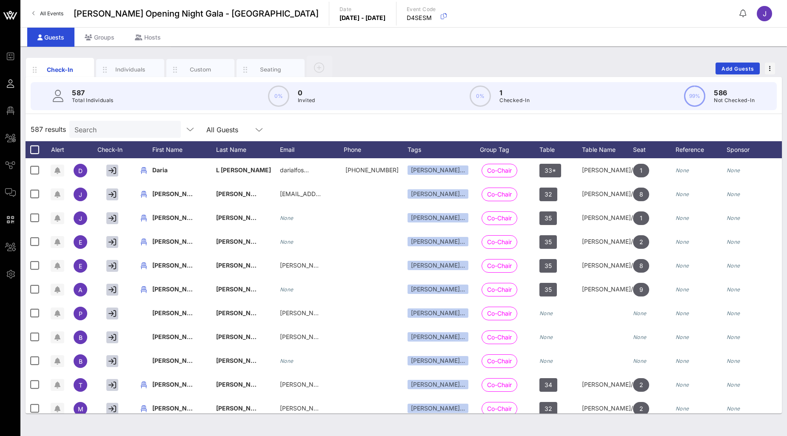  What do you see at coordinates (421, 18) in the screenshot?
I see `p: D4SESM` at bounding box center [421, 18].